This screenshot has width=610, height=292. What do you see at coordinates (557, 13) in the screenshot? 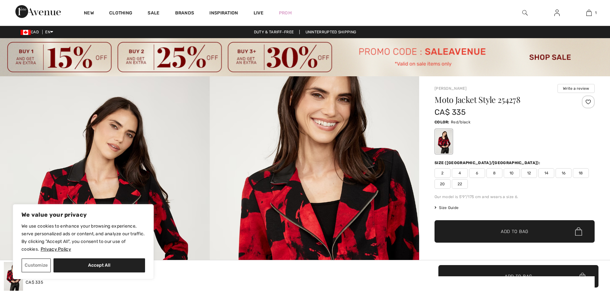
I see `img: My Info` at bounding box center [557, 13].